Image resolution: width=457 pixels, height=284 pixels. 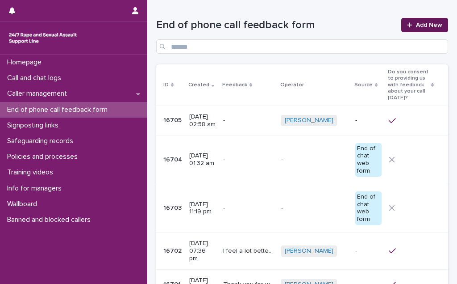 I want to click on p: Source, so click(x=364, y=85).